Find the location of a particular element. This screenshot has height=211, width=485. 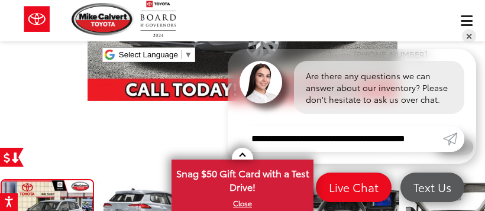

span: Snag $50 Gift Card with a Test Drive! is located at coordinates (242, 178).